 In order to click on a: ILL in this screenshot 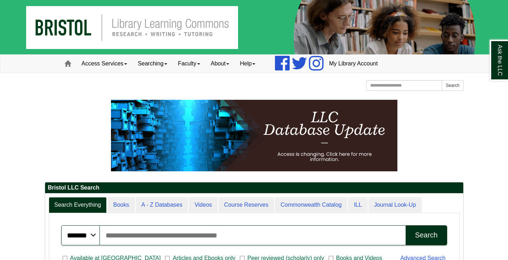, I will do `click(358, 205)`.